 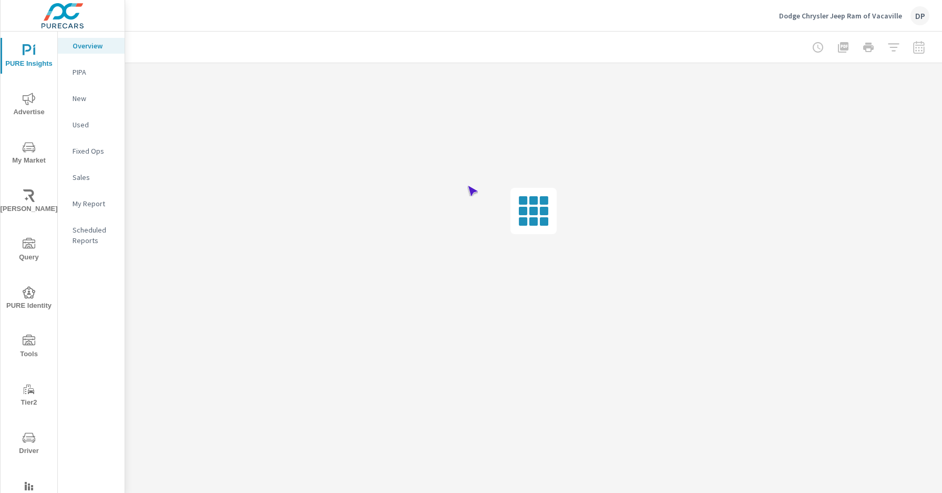 I want to click on div: Sales, so click(x=91, y=177).